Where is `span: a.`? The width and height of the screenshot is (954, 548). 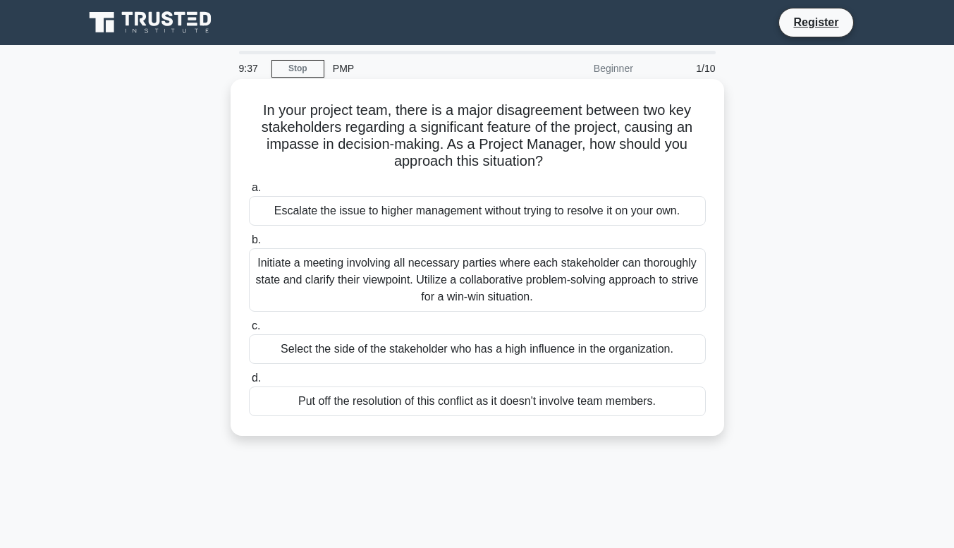 span: a. is located at coordinates (256, 187).